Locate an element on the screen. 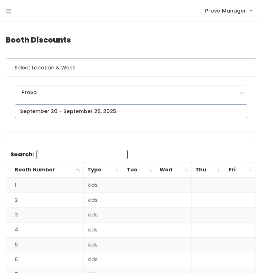  h6: Select Location & Week is located at coordinates (131, 68).